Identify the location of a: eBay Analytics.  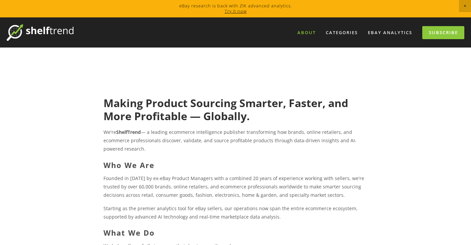
(390, 32).